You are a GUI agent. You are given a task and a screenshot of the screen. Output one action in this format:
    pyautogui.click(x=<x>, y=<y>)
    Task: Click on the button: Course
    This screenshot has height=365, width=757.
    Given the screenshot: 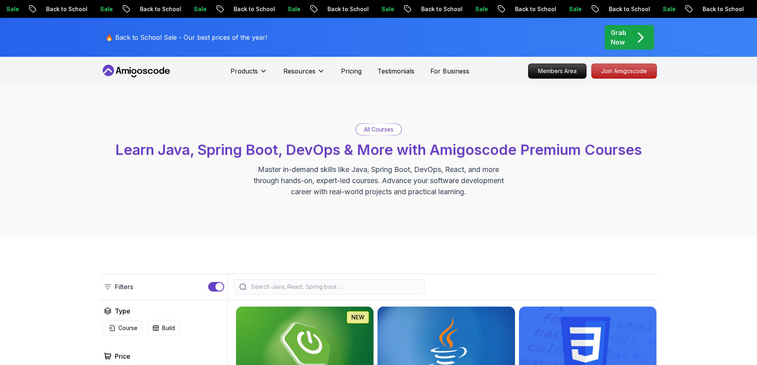 What is the action you would take?
    pyautogui.click(x=123, y=328)
    